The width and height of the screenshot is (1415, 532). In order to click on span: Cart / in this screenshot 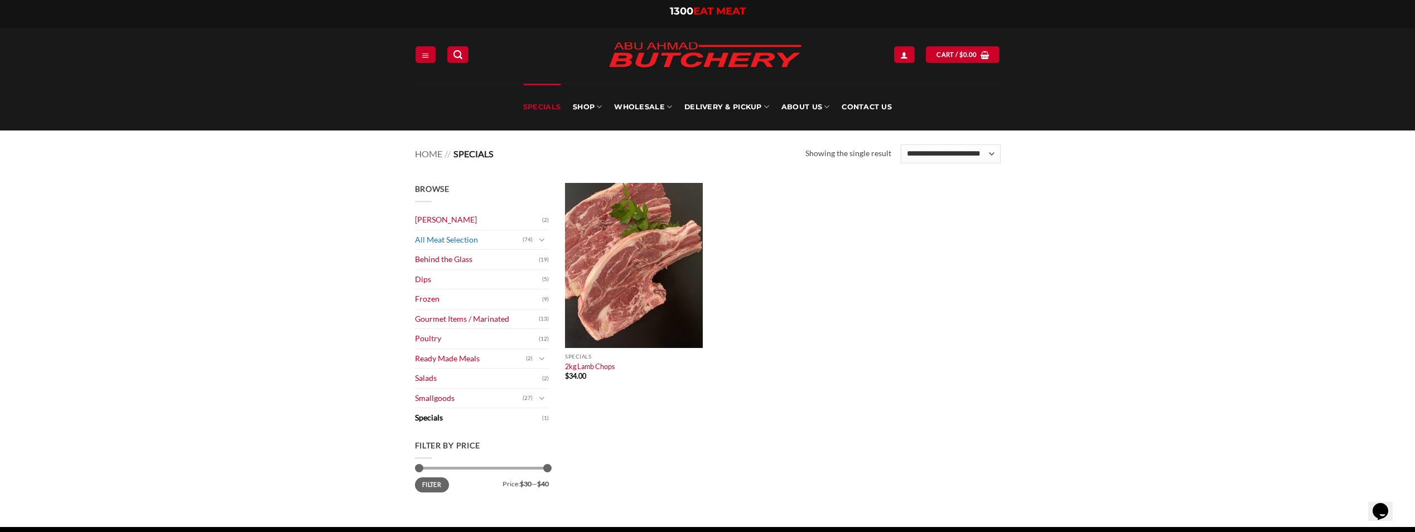, I will do `click(957, 55)`.